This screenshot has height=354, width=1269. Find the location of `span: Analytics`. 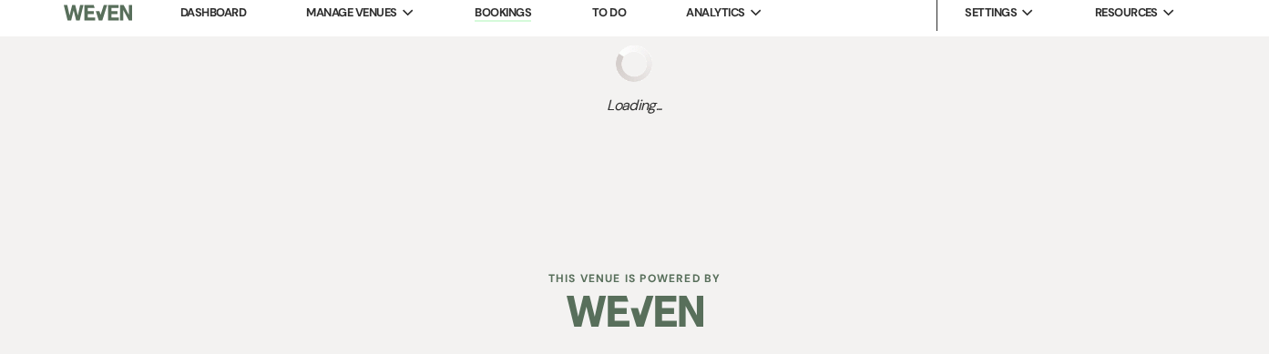

span: Analytics is located at coordinates (715, 13).